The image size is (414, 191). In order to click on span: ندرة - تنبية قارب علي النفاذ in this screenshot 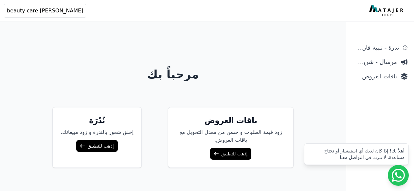, I will do `click(376, 48)`.